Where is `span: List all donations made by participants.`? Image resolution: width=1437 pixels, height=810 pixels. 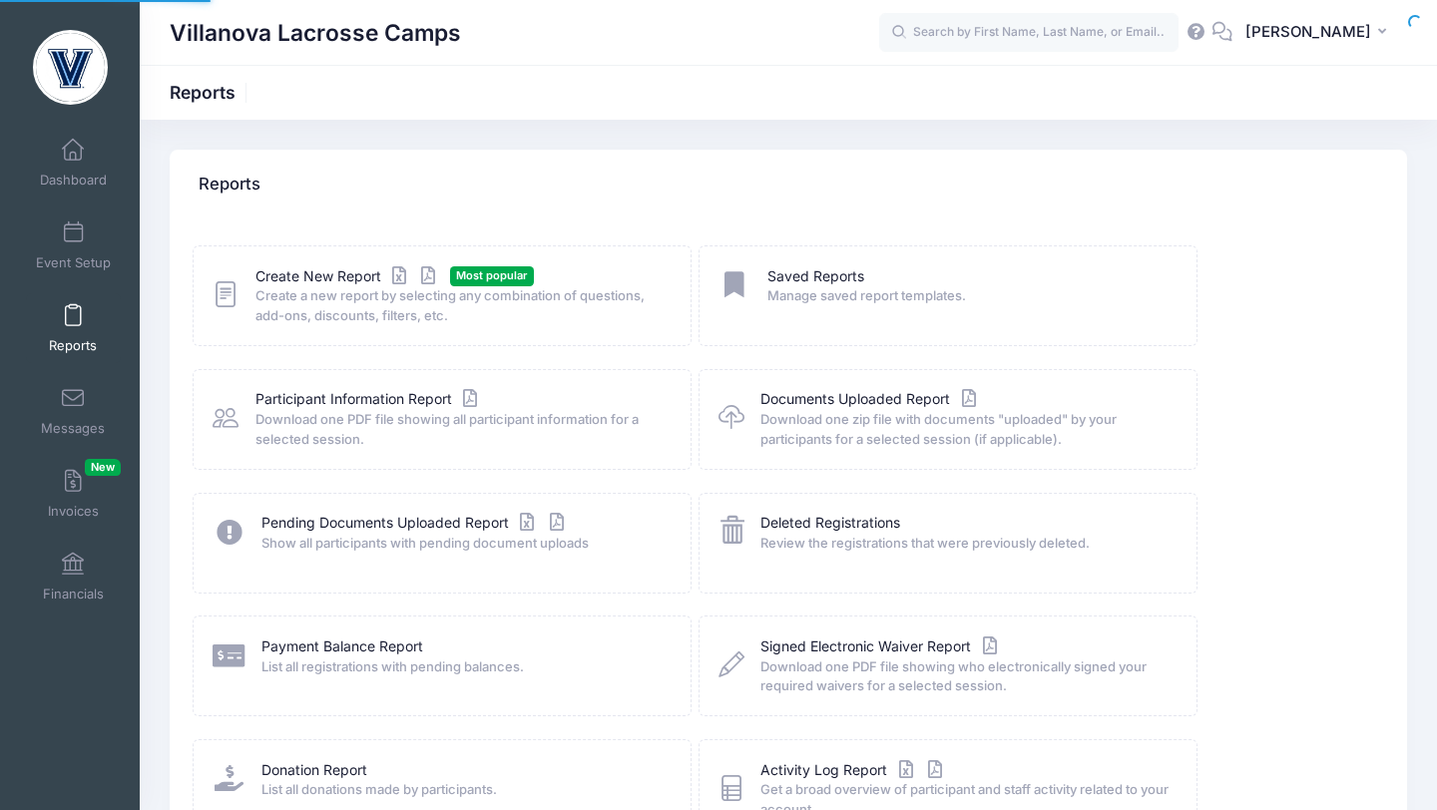
span: List all donations made by participants. is located at coordinates (463, 791).